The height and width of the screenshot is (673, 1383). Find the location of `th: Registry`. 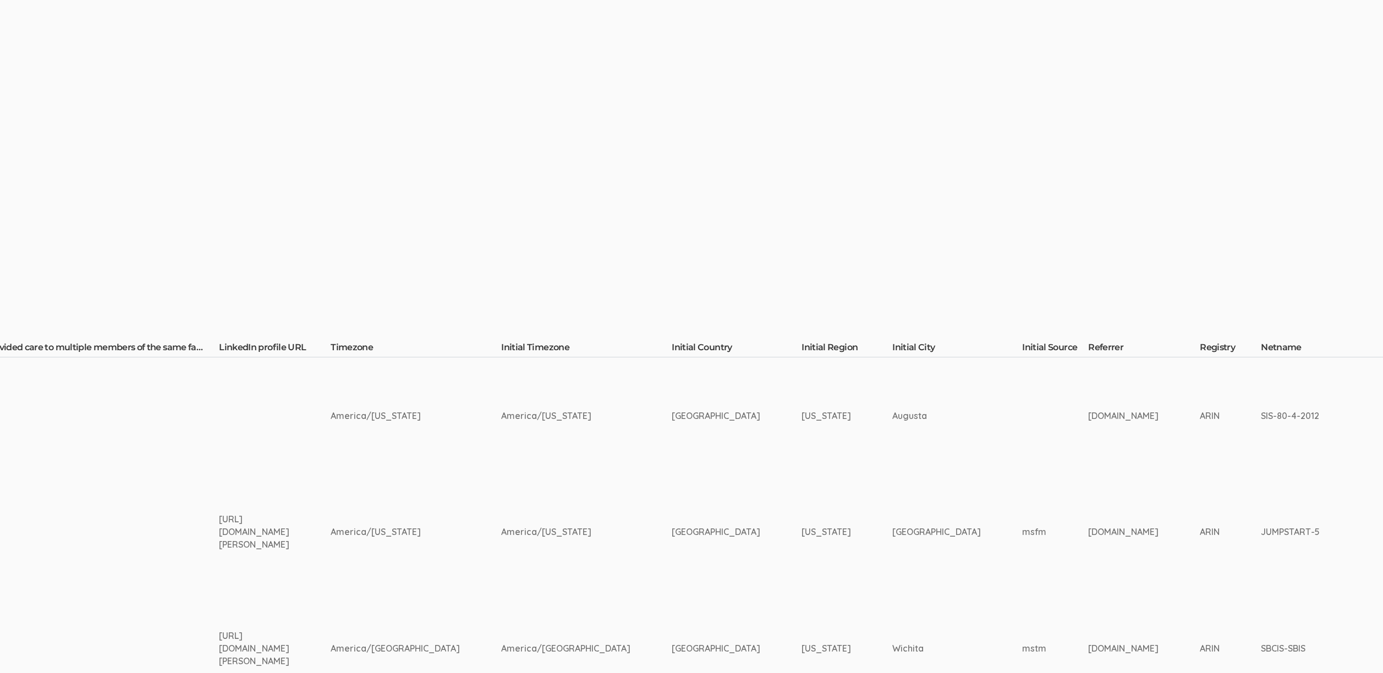

th: Registry is located at coordinates (1230, 349).